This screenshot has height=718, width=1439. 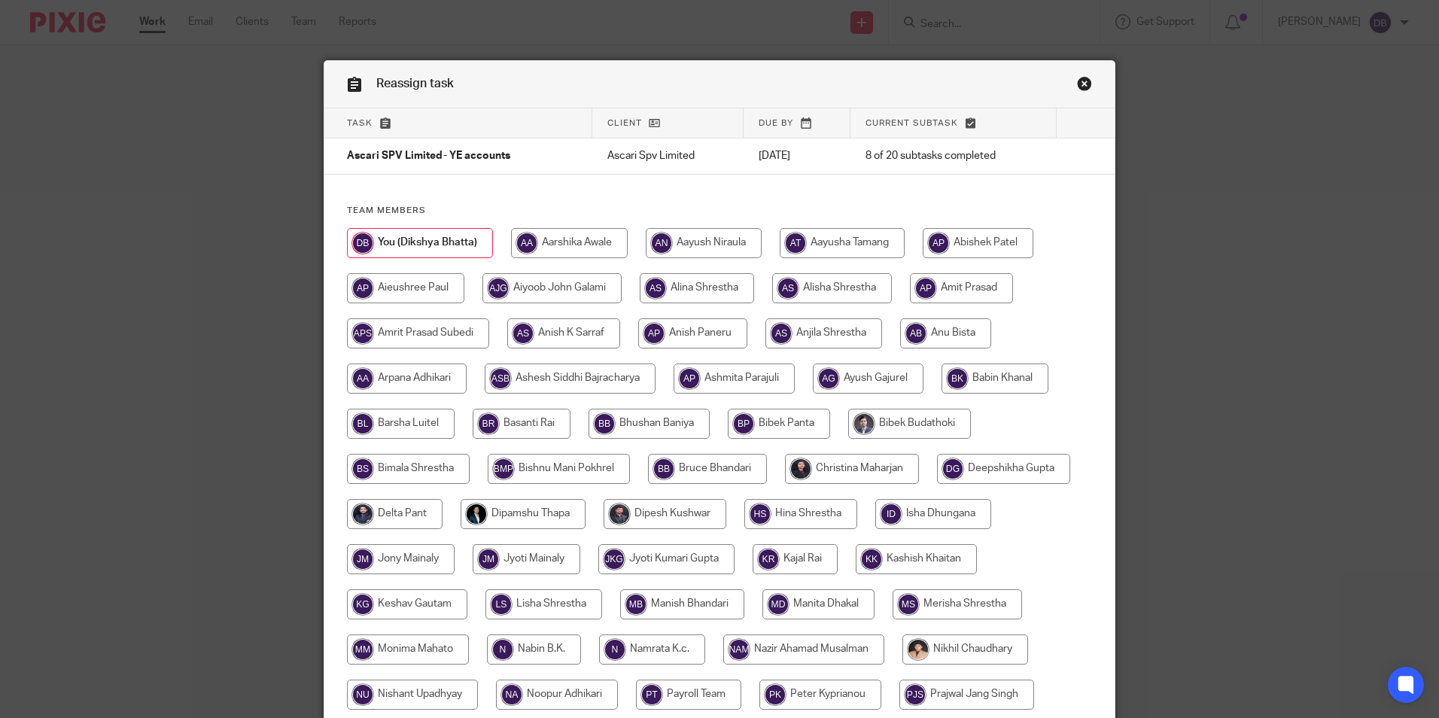 What do you see at coordinates (624, 123) in the screenshot?
I see `span: Client` at bounding box center [624, 123].